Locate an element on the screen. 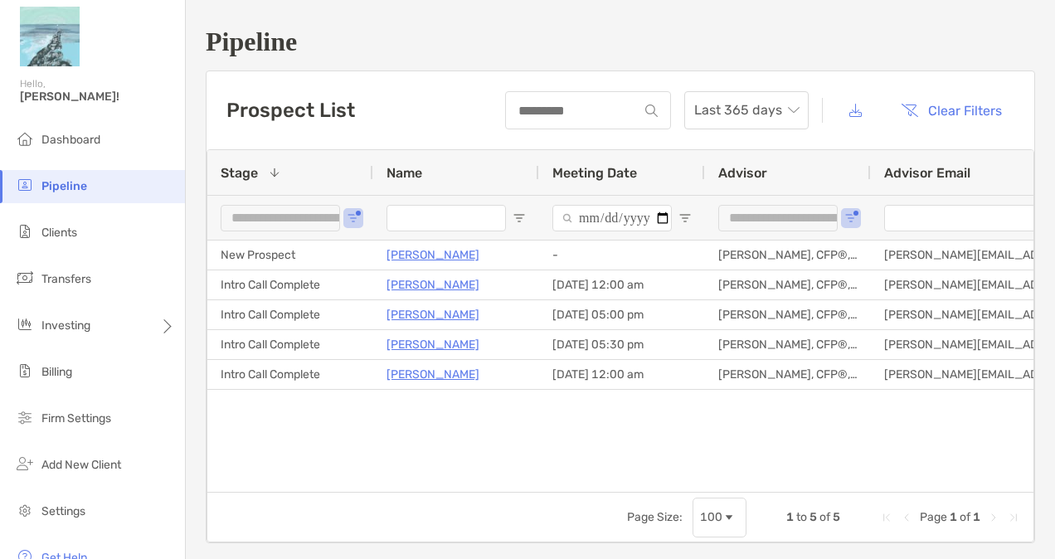  img: add_new_client icon is located at coordinates (25, 464).